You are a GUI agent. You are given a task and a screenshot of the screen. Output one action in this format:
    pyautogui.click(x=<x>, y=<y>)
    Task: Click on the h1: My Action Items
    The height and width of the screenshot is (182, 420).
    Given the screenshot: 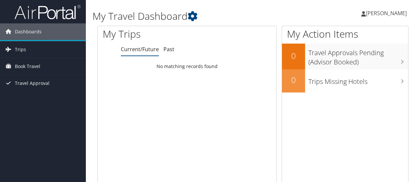 What is the action you would take?
    pyautogui.click(x=345, y=34)
    